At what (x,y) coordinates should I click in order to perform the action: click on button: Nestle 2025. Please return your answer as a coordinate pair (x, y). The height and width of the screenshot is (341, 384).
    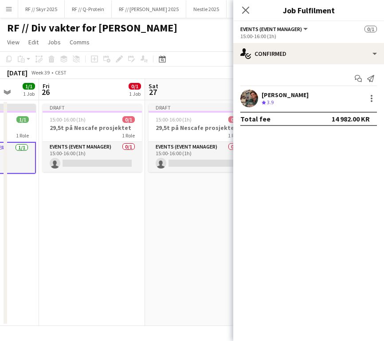
    Looking at the image, I should click on (206, 9).